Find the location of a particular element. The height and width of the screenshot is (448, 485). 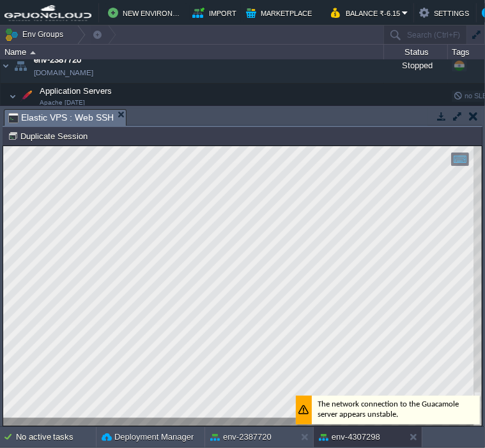

div: No active tasks is located at coordinates (56, 438).